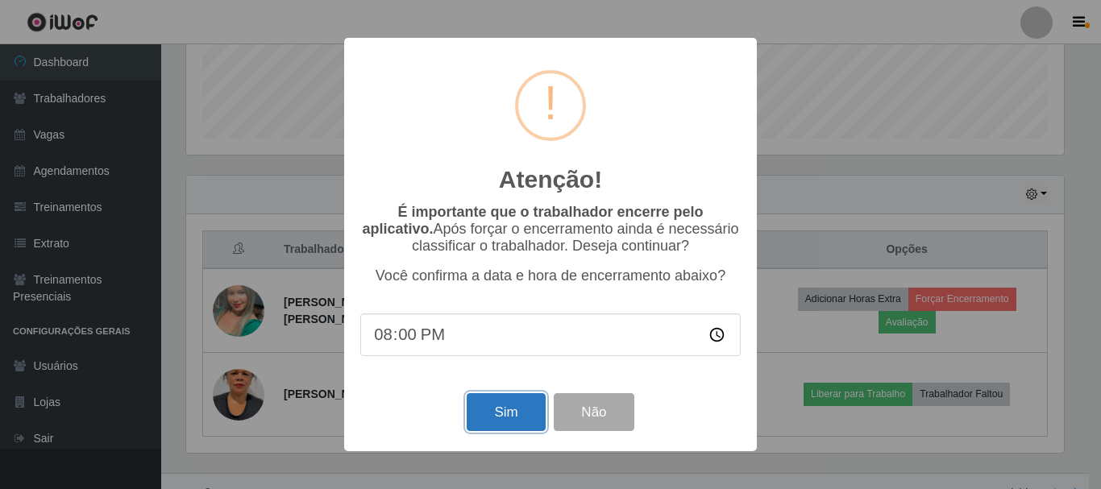  What do you see at coordinates (593, 412) in the screenshot?
I see `button: Não` at bounding box center [593, 412].